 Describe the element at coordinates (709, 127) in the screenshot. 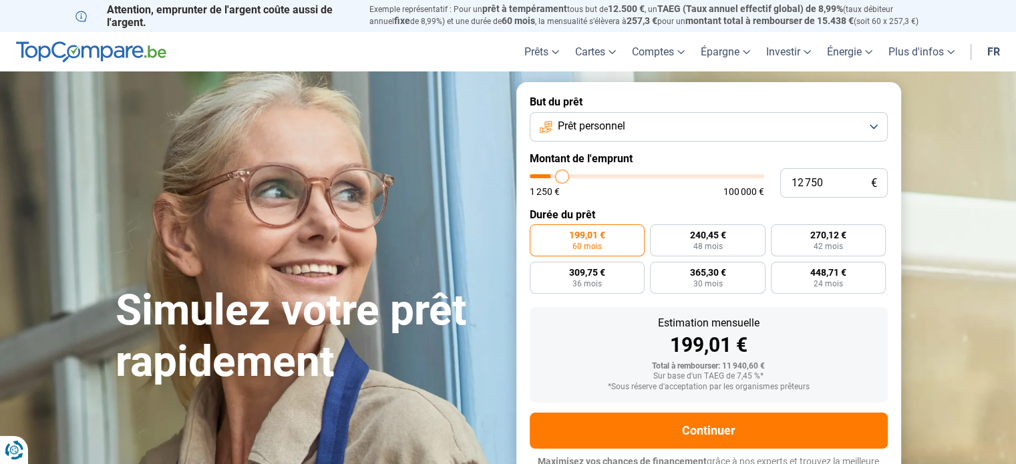

I see `button: Prêt personnel` at that location.